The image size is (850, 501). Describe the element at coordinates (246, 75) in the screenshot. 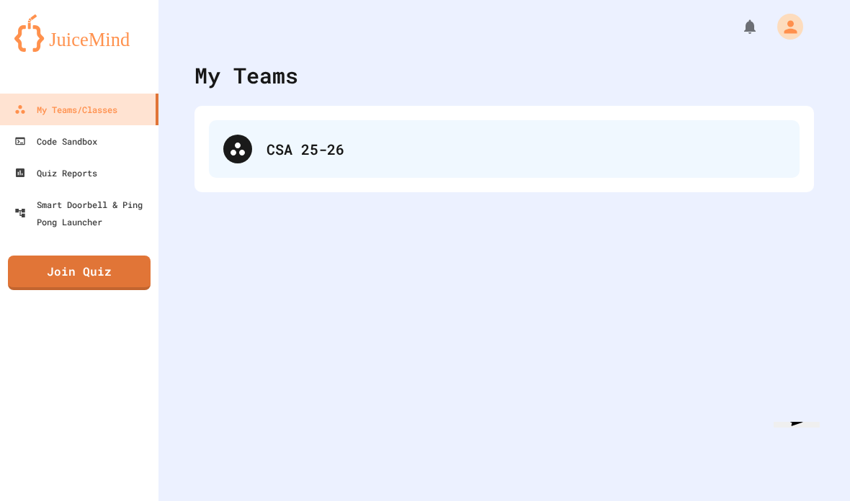

I see `div: My Teams` at that location.